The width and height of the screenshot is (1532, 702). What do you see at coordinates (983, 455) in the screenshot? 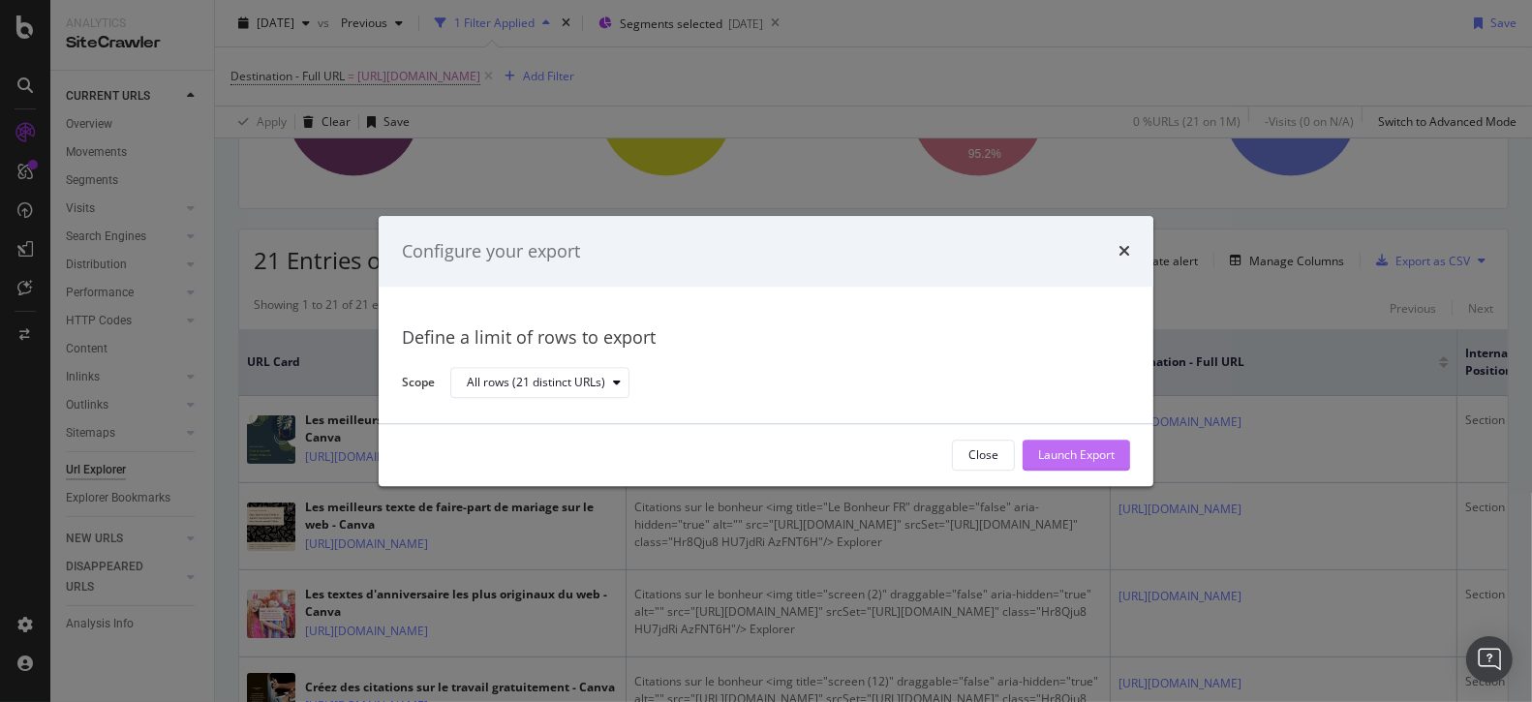
I see `div: Close` at bounding box center [983, 455].